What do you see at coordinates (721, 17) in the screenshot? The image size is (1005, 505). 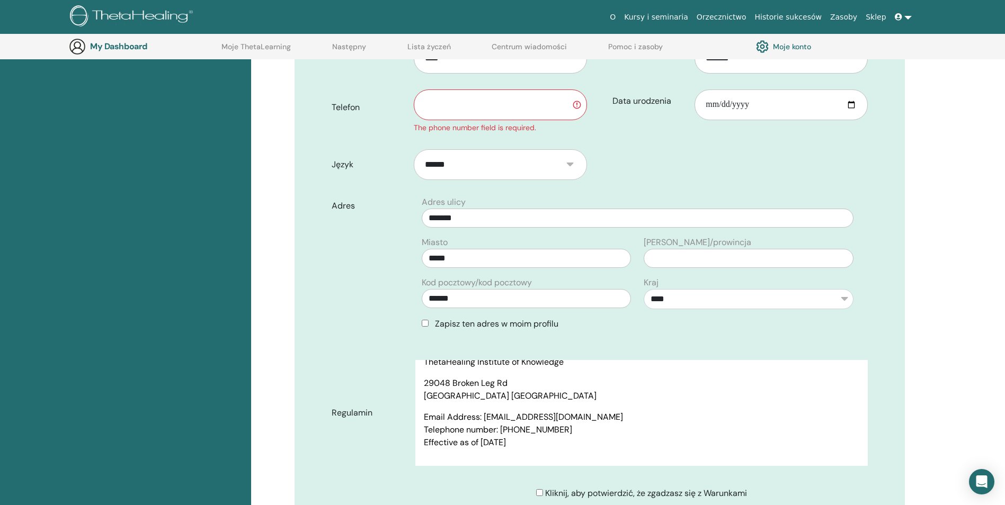 I see `a: Orzecznictwo` at bounding box center [721, 17].